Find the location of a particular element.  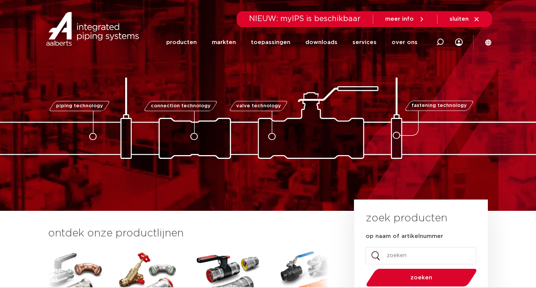

span: sluiten is located at coordinates (459, 19).